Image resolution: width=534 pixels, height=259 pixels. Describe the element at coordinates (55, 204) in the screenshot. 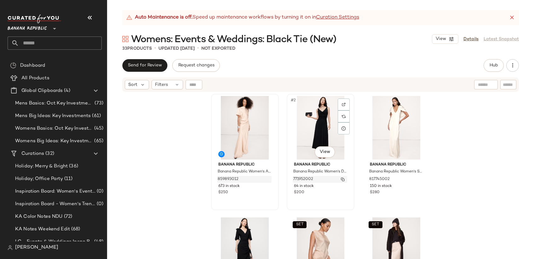

I see `span: Inspiration Board - Women's Trending Now` at that location.